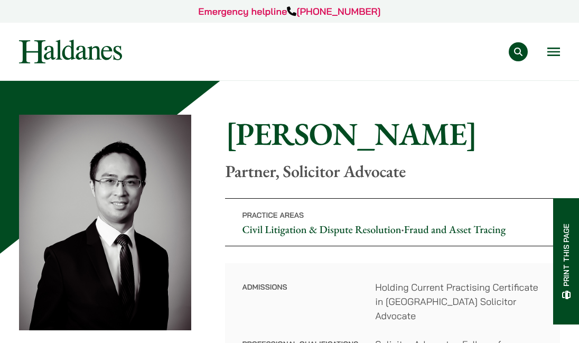  I want to click on button: Search, so click(518, 52).